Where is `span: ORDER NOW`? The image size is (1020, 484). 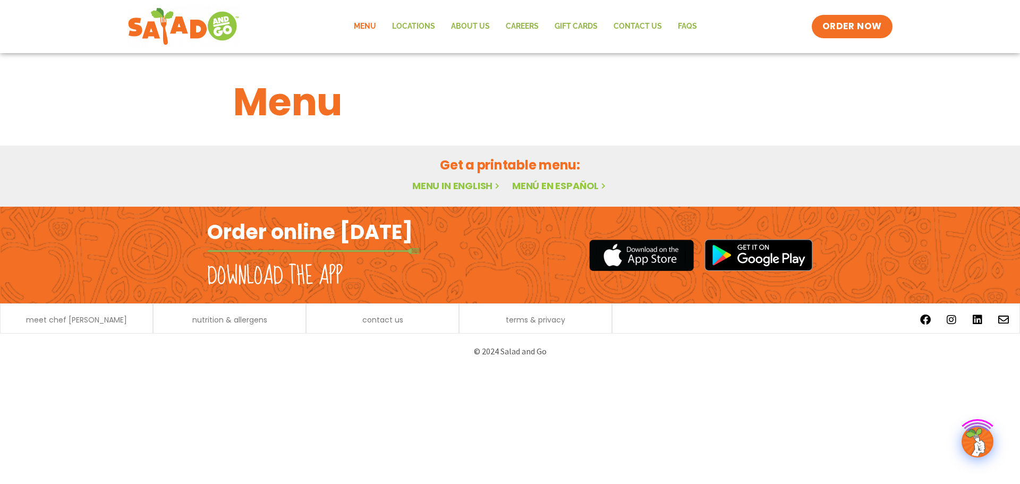 span: ORDER NOW is located at coordinates (852, 27).